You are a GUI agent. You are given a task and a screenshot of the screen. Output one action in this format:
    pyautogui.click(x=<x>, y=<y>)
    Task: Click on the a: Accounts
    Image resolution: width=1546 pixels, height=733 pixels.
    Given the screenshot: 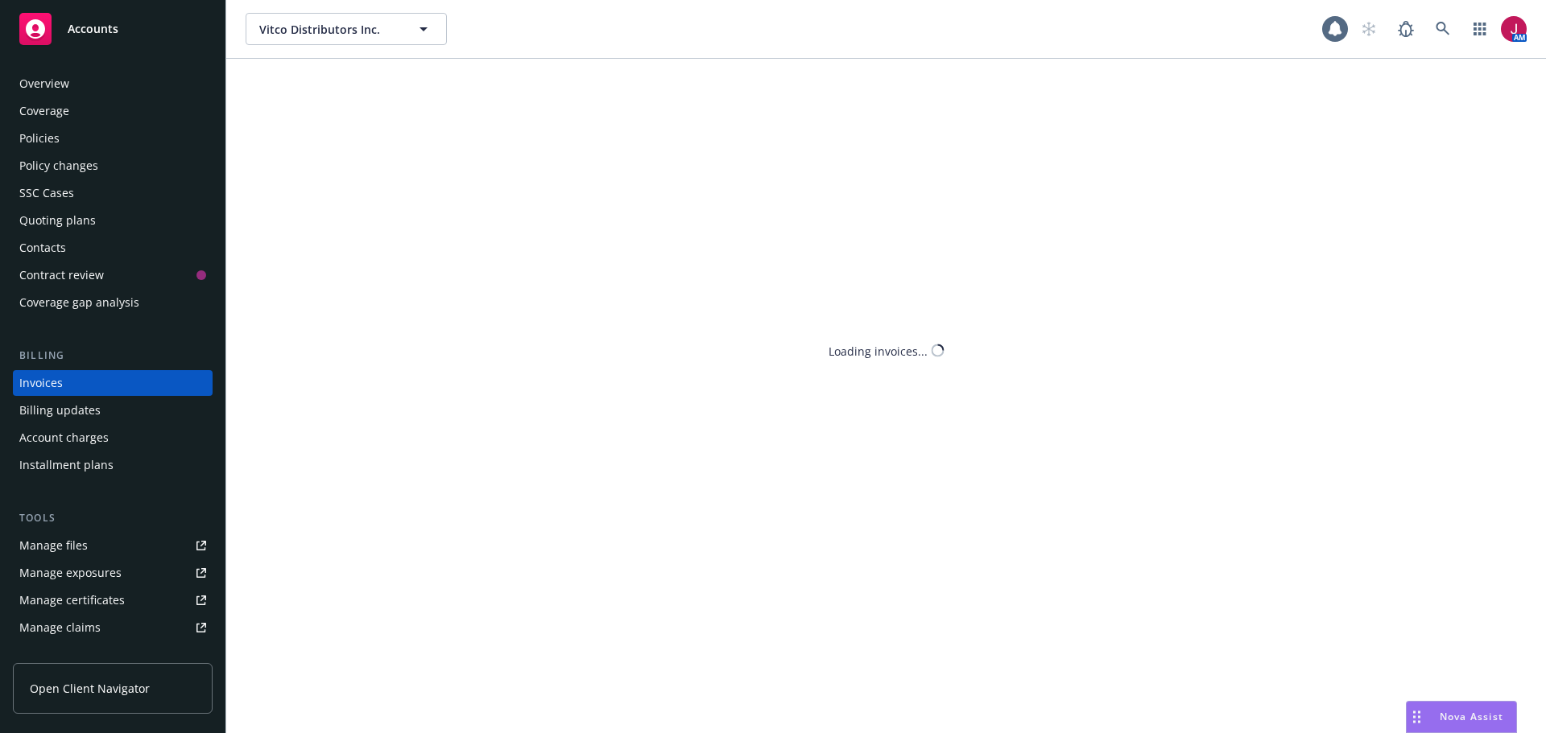 What is the action you would take?
    pyautogui.click(x=113, y=29)
    